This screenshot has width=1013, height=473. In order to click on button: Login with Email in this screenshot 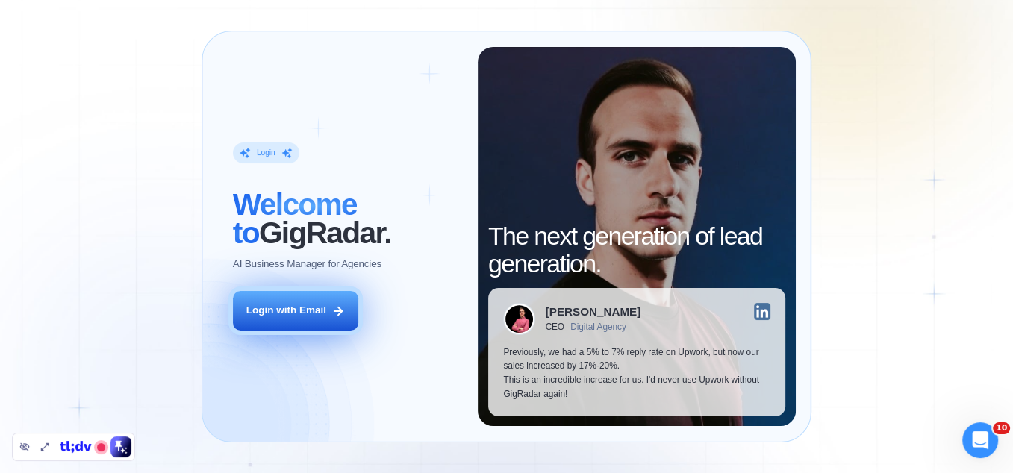, I will do `click(296, 311)`.